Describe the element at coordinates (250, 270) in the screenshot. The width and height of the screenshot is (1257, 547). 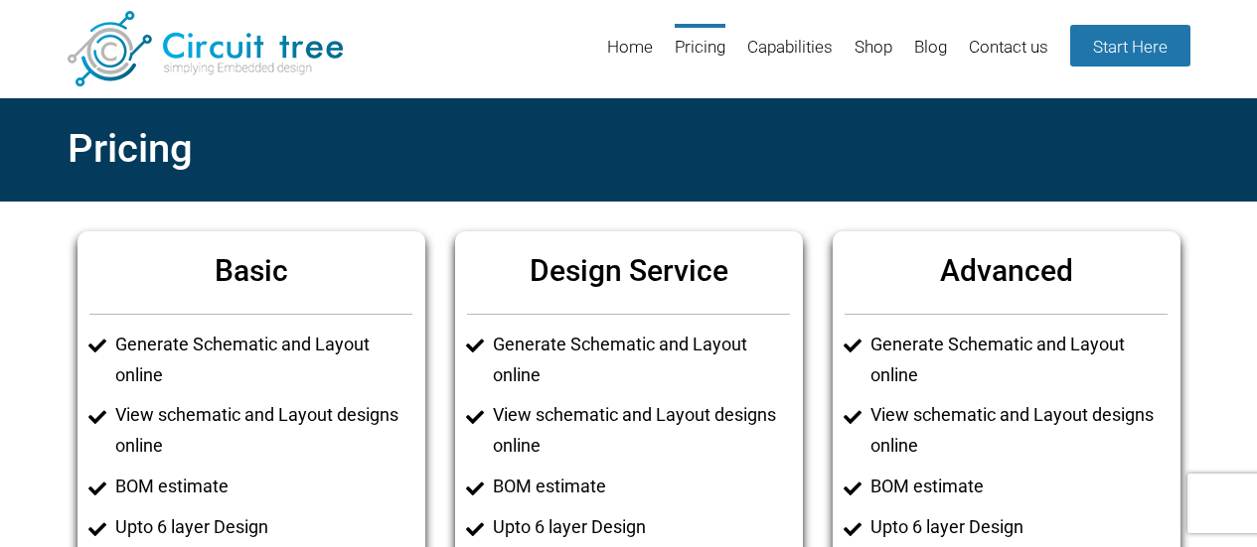
I see `h6: Basic` at that location.